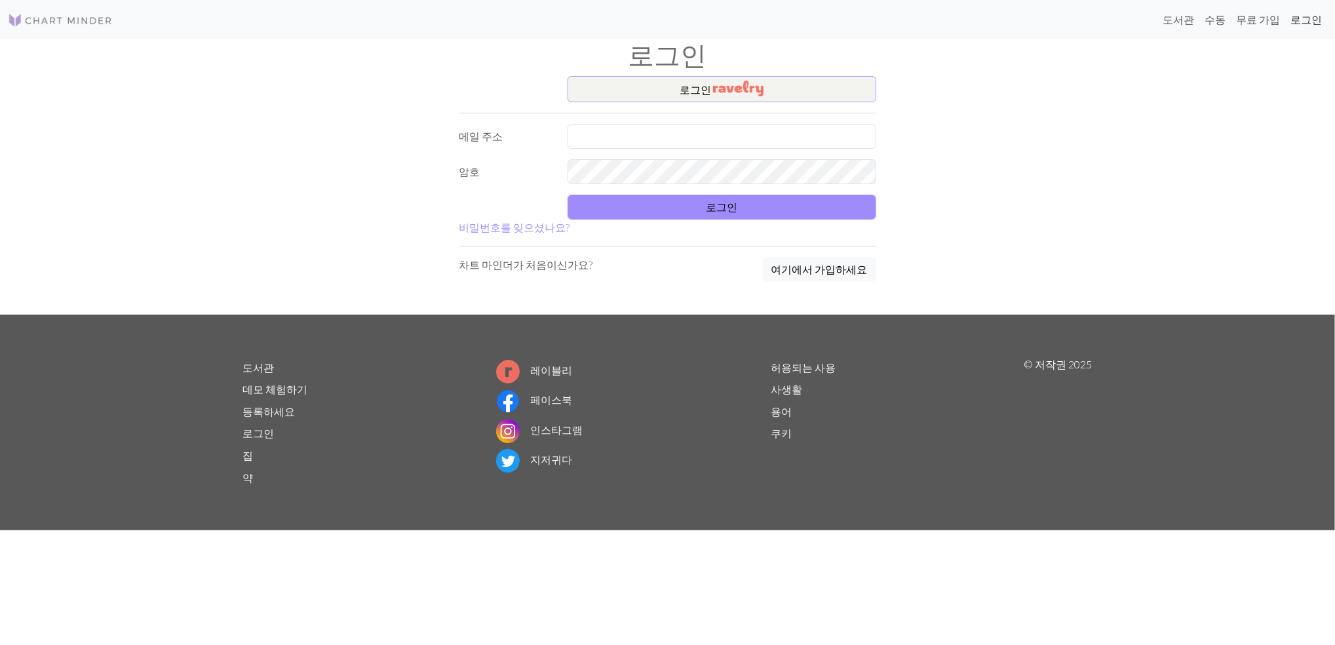  What do you see at coordinates (534, 459) in the screenshot?
I see `a: 지저귀다` at bounding box center [534, 459].